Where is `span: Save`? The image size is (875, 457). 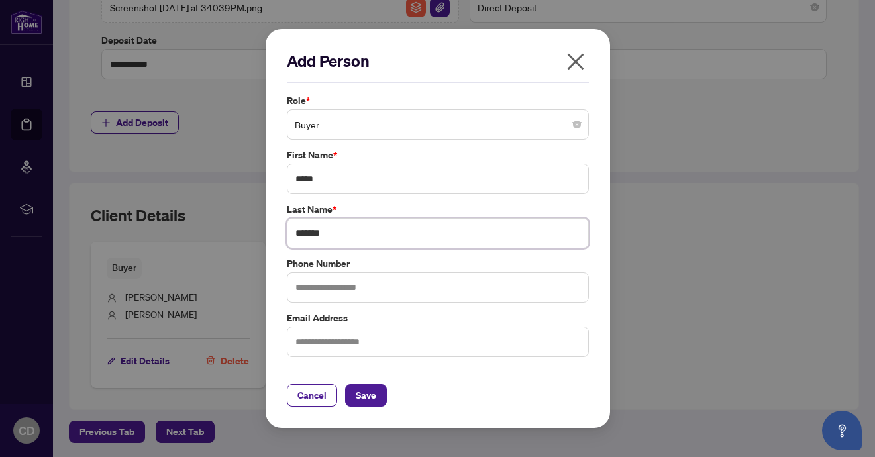
span: Save is located at coordinates (366, 396).